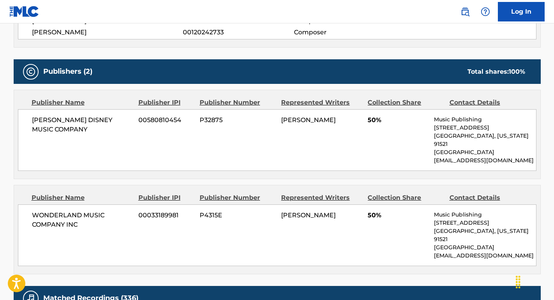  I want to click on span: WONDERLAND MUSIC COMPANY INC, so click(82, 220).